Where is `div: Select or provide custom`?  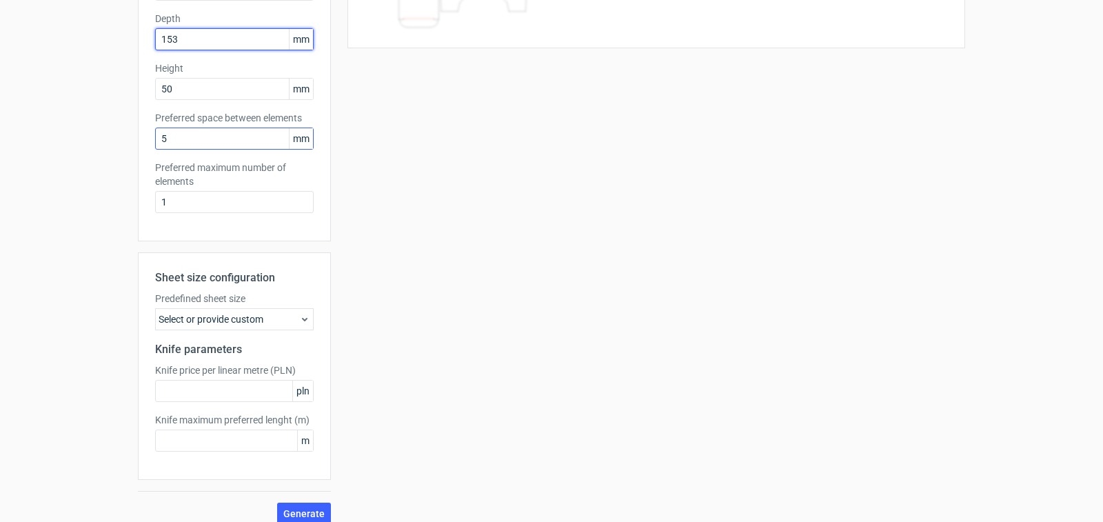
div: Select or provide custom is located at coordinates (234, 319).